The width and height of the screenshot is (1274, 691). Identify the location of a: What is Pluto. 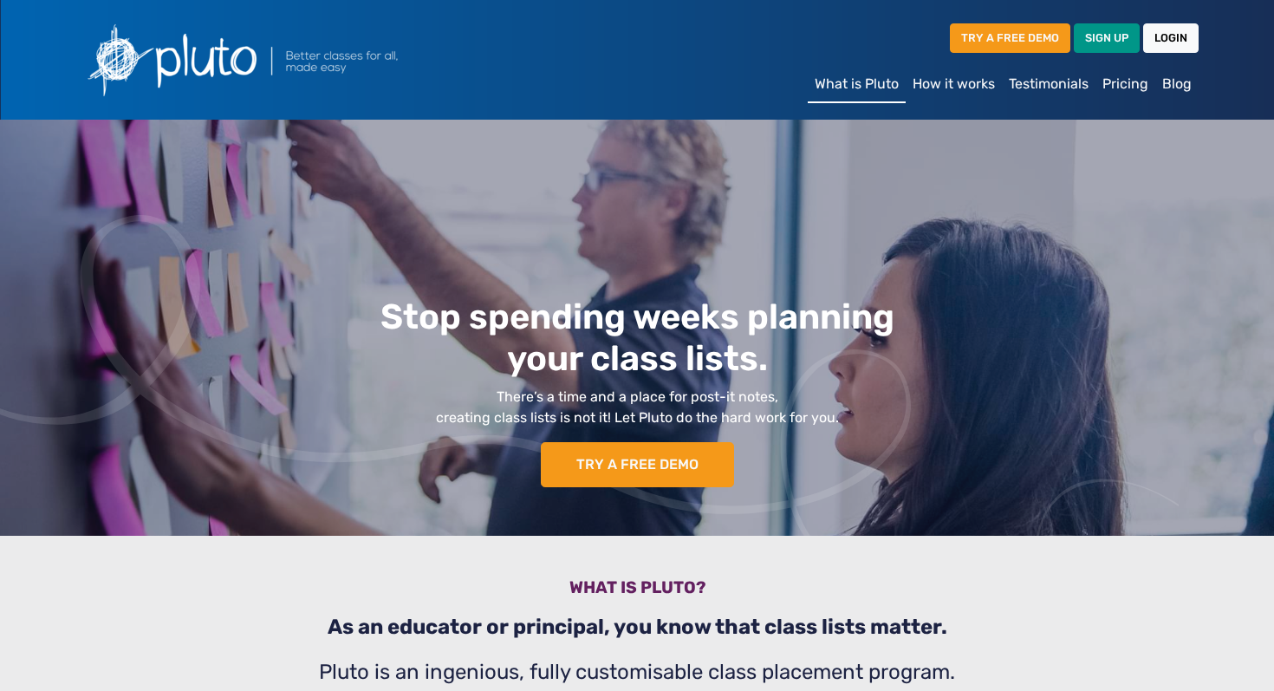
(856, 85).